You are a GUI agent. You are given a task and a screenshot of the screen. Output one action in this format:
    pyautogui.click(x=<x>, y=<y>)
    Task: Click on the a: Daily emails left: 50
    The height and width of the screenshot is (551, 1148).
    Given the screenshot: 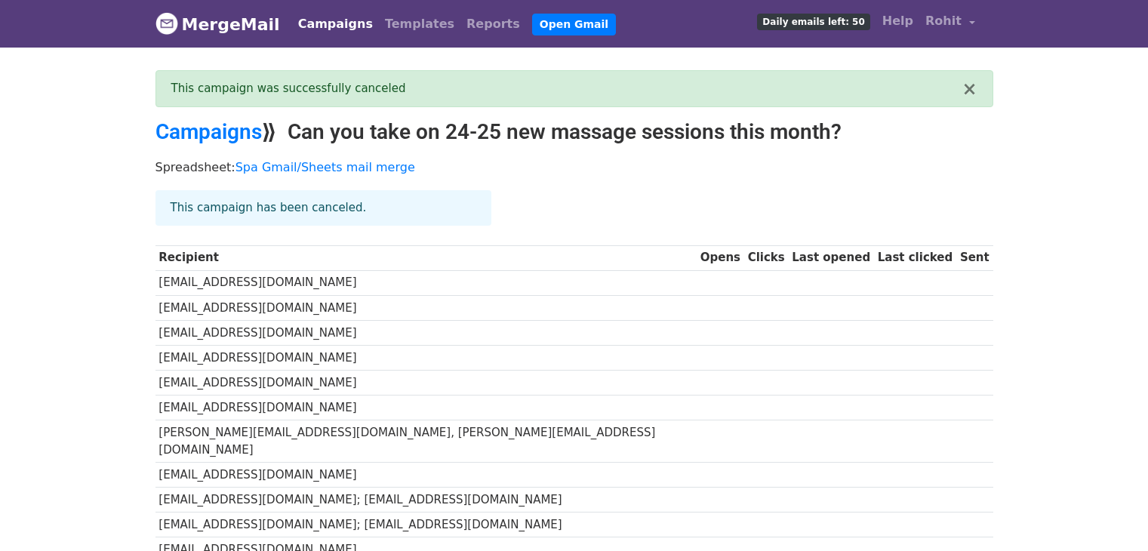 What is the action you would take?
    pyautogui.click(x=813, y=21)
    